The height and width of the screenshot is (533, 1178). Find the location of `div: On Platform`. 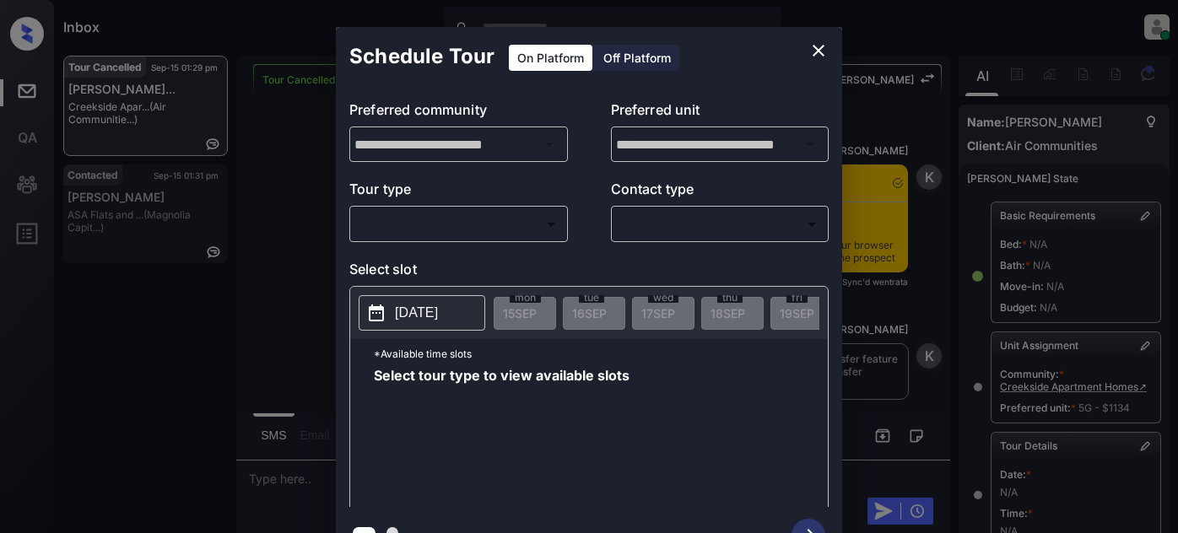

div: On Platform is located at coordinates (550, 57).